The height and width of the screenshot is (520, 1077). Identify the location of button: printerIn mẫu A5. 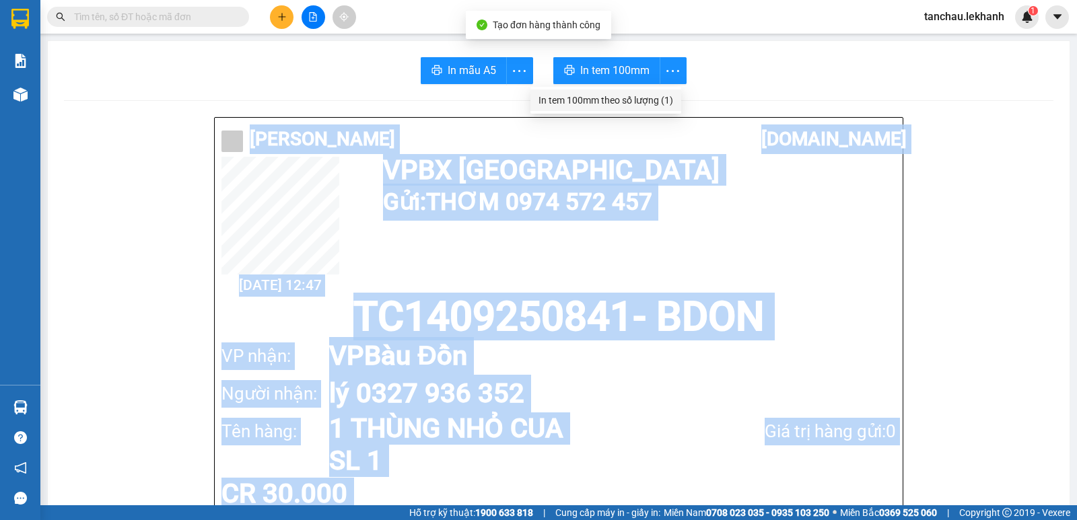
(464, 71).